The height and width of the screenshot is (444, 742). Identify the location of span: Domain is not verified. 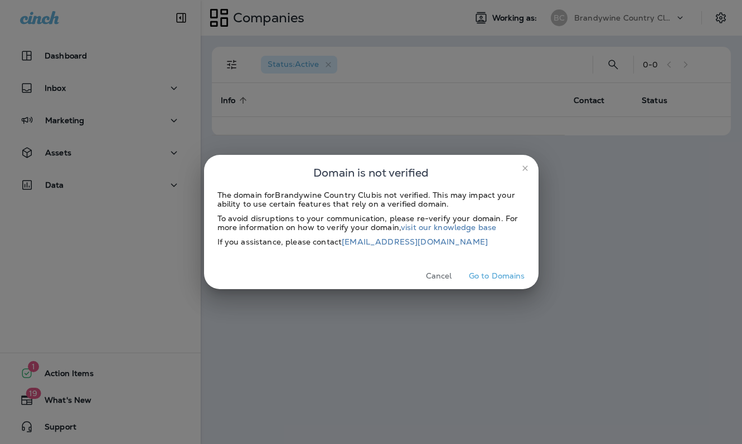
(371, 173).